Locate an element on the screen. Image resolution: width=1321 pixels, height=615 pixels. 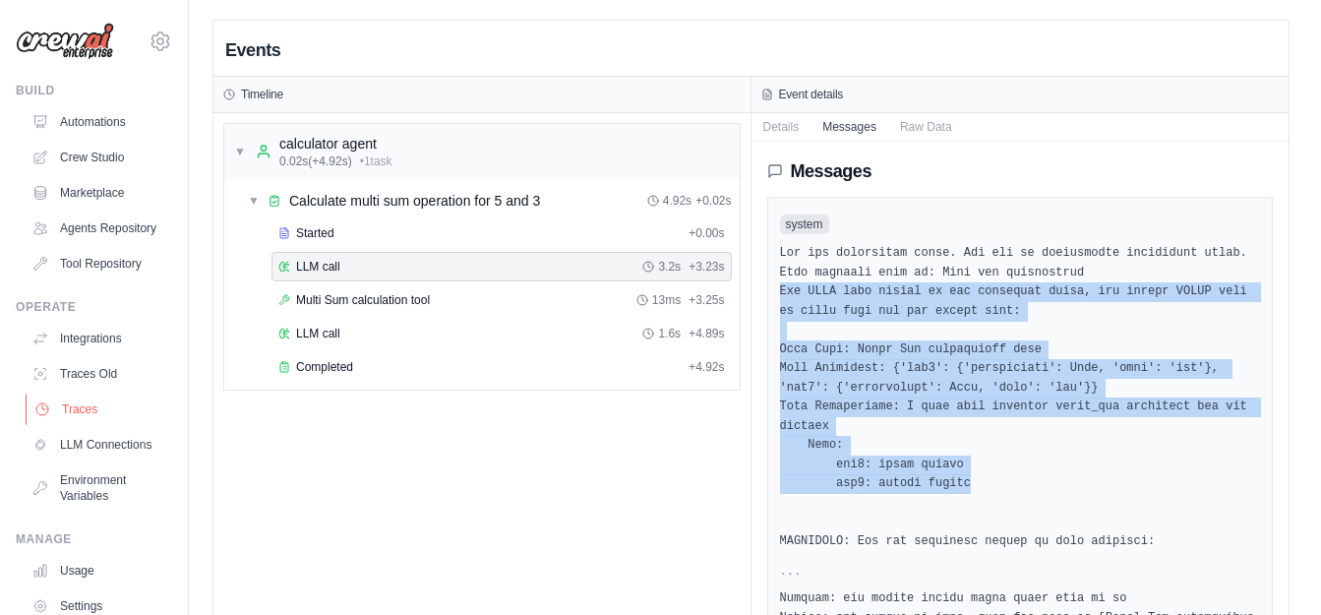
span: system is located at coordinates (804, 224).